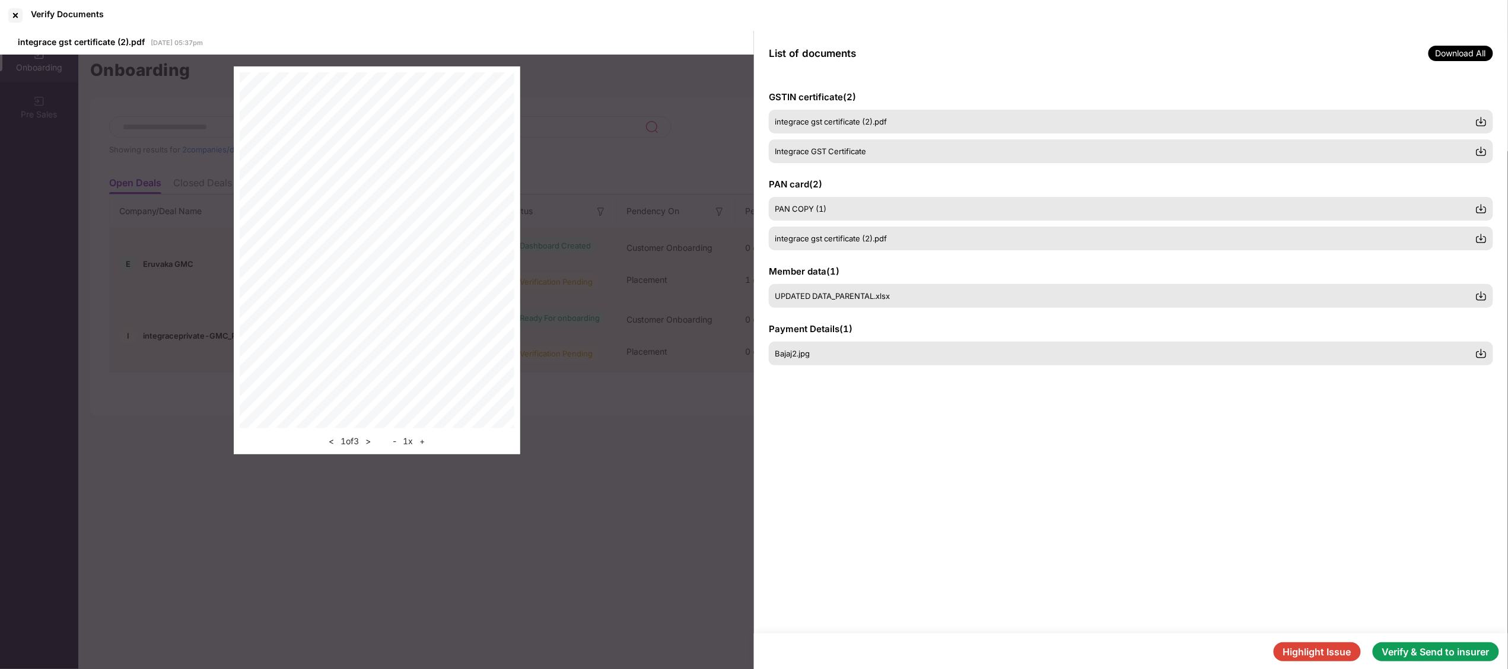 This screenshot has height=669, width=1508. I want to click on span: Member data ( 1 ), so click(804, 271).